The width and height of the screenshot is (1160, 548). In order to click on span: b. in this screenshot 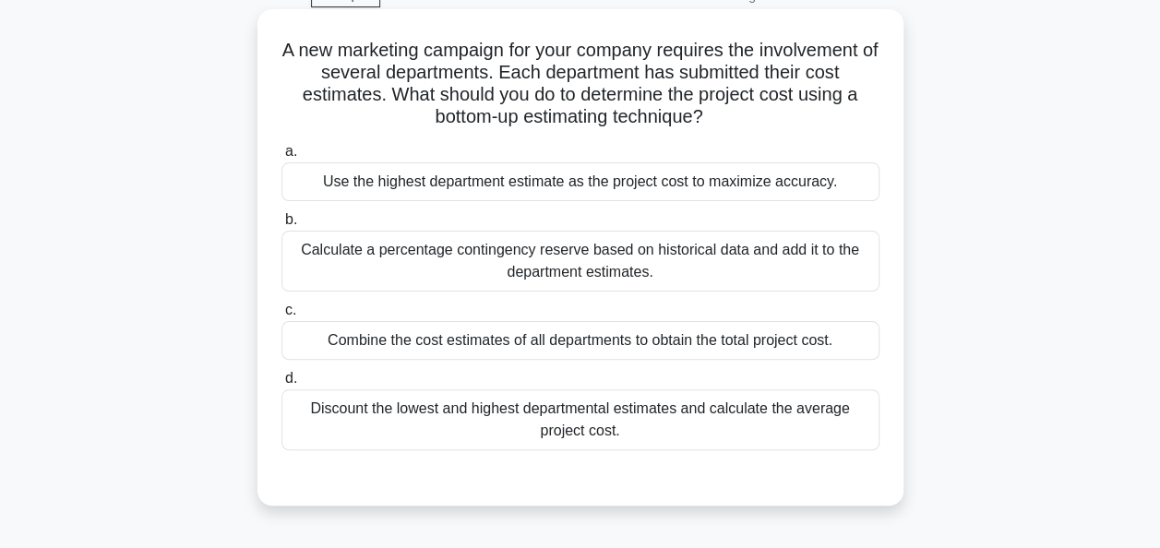, I will do `click(291, 219)`.